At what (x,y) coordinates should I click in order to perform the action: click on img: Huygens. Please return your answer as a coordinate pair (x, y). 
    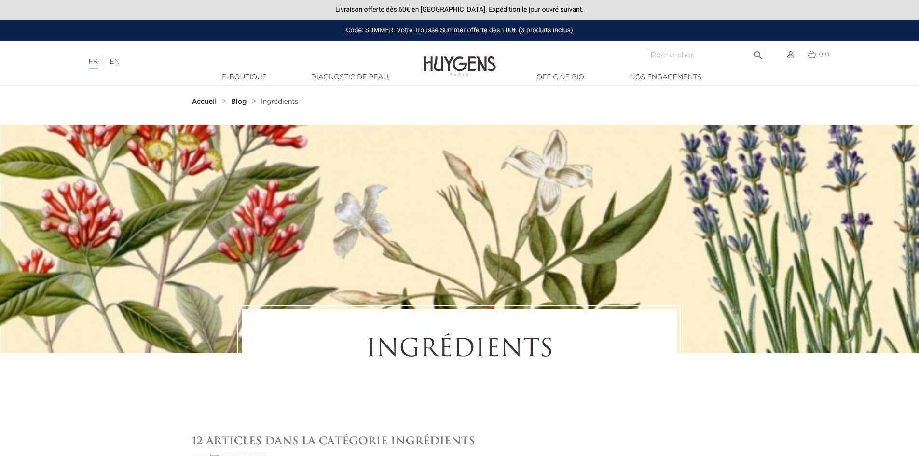
    Looking at the image, I should click on (459, 59).